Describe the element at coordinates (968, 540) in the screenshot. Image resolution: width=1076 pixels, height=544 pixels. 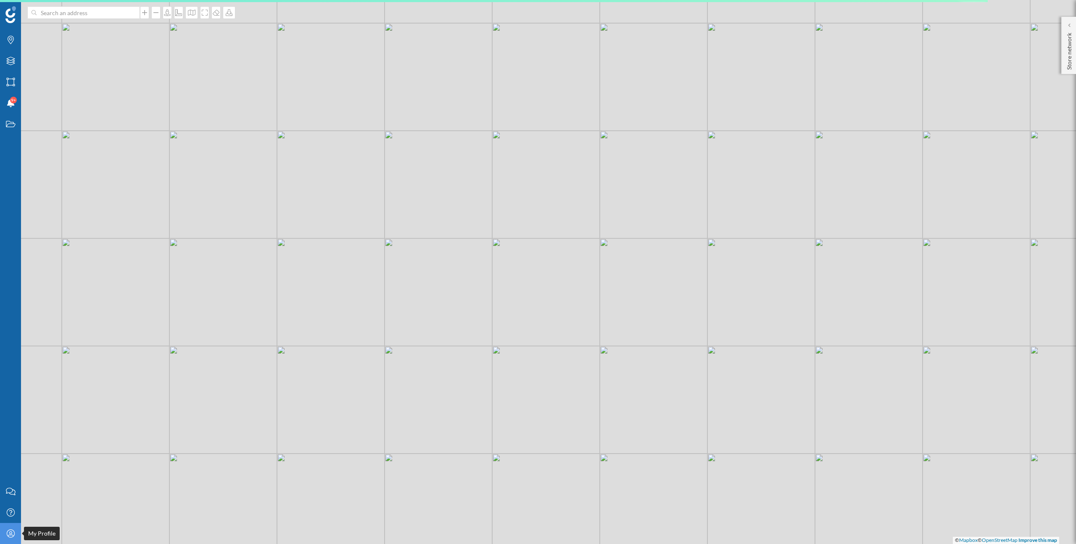
I see `a: Mapbox` at that location.